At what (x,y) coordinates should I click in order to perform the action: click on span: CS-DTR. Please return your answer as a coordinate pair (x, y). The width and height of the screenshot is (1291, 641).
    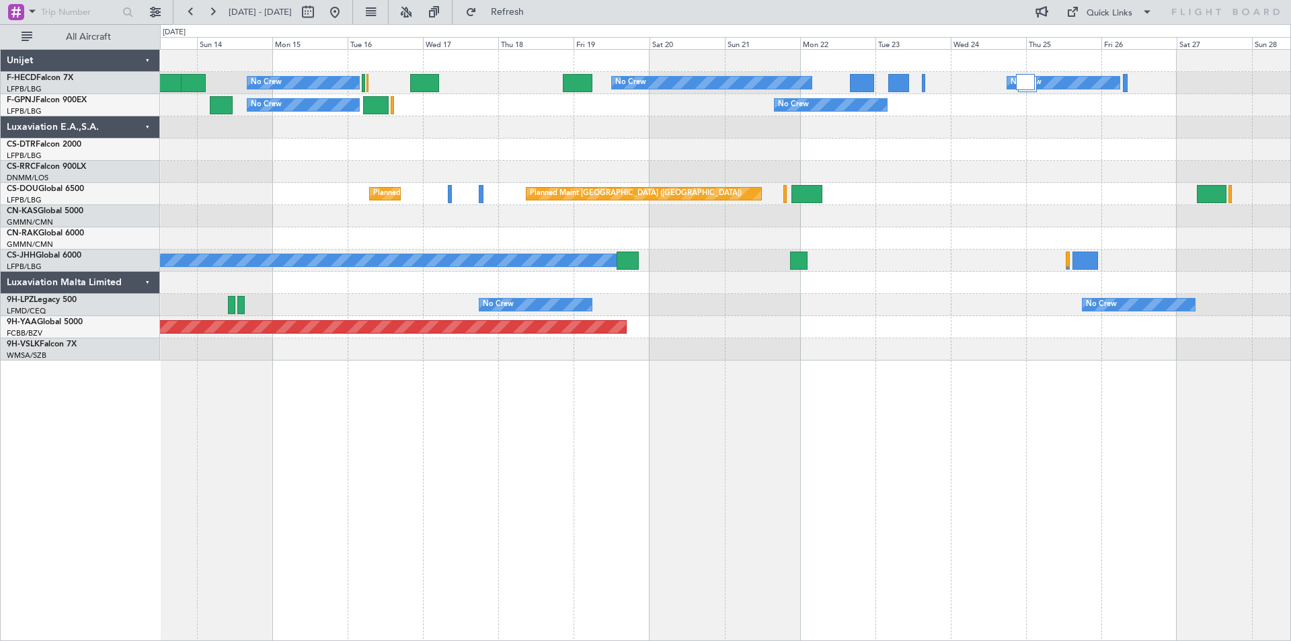
    Looking at the image, I should click on (21, 145).